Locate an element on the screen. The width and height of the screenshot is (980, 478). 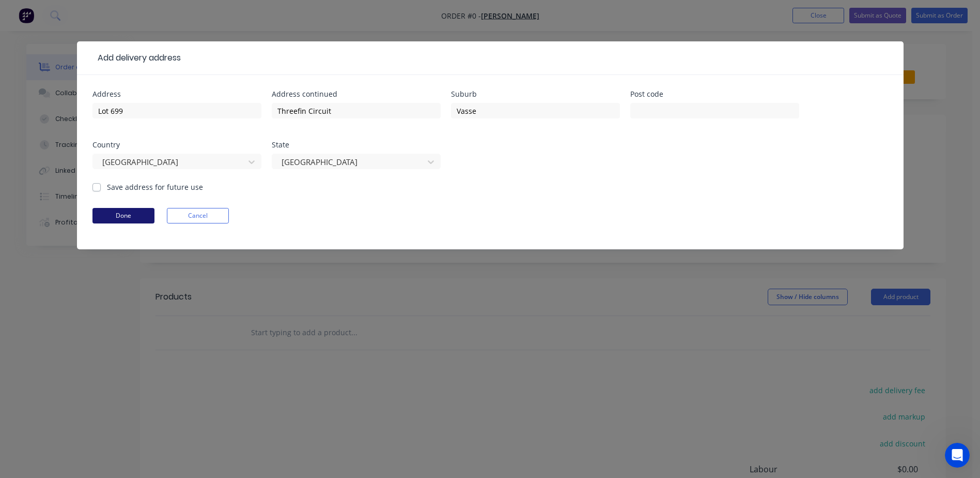
button: Done is located at coordinates (124, 216).